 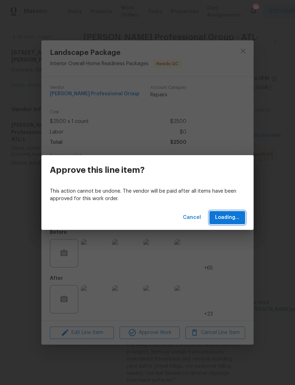 I want to click on button: Cancel, so click(x=192, y=217).